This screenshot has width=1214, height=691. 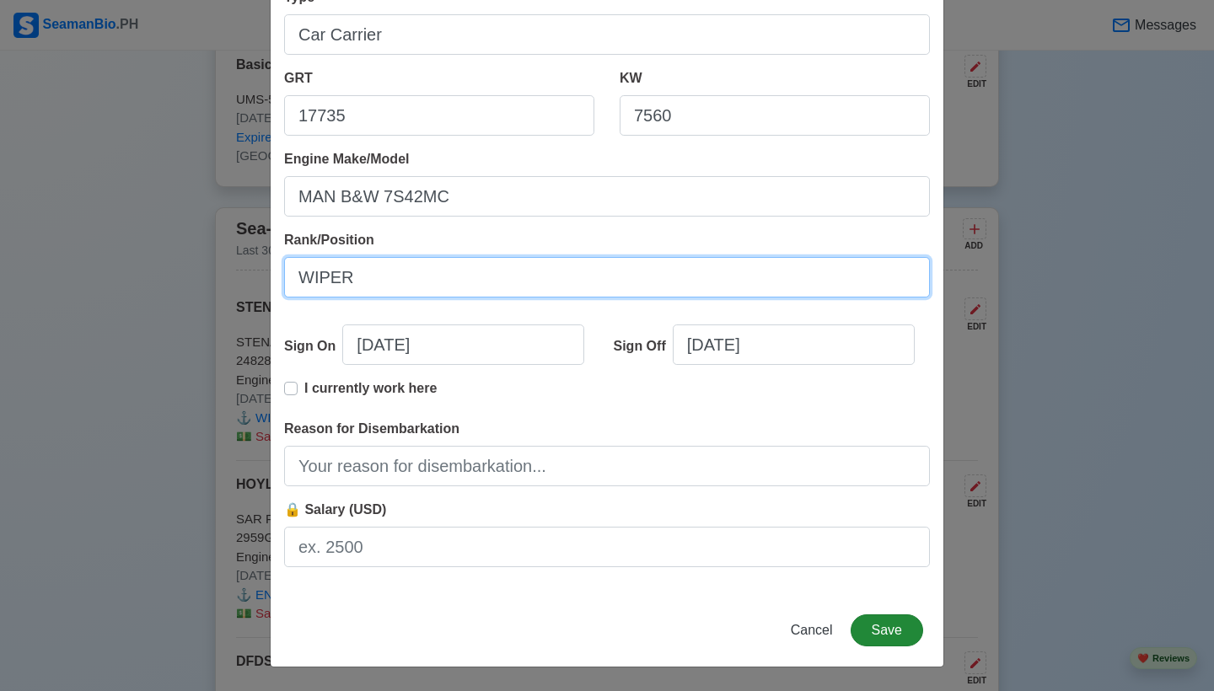 What do you see at coordinates (439, 116) in the screenshot?
I see `input: 33922` at bounding box center [439, 116].